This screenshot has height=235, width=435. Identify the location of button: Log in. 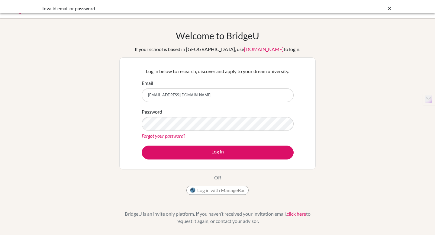
(217, 152).